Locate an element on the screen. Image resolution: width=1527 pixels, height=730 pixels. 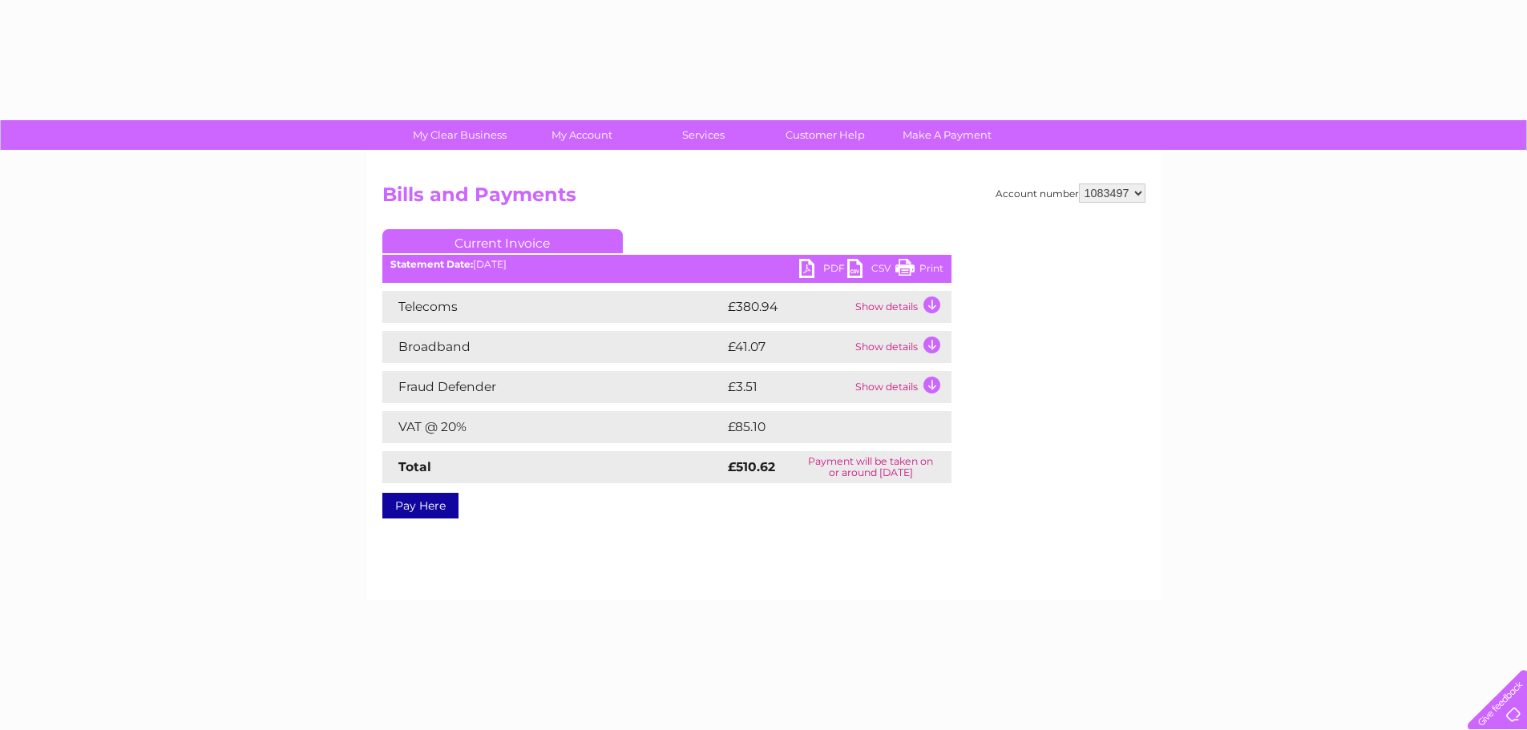
h2: Bills and Payments is located at coordinates (764, 199).